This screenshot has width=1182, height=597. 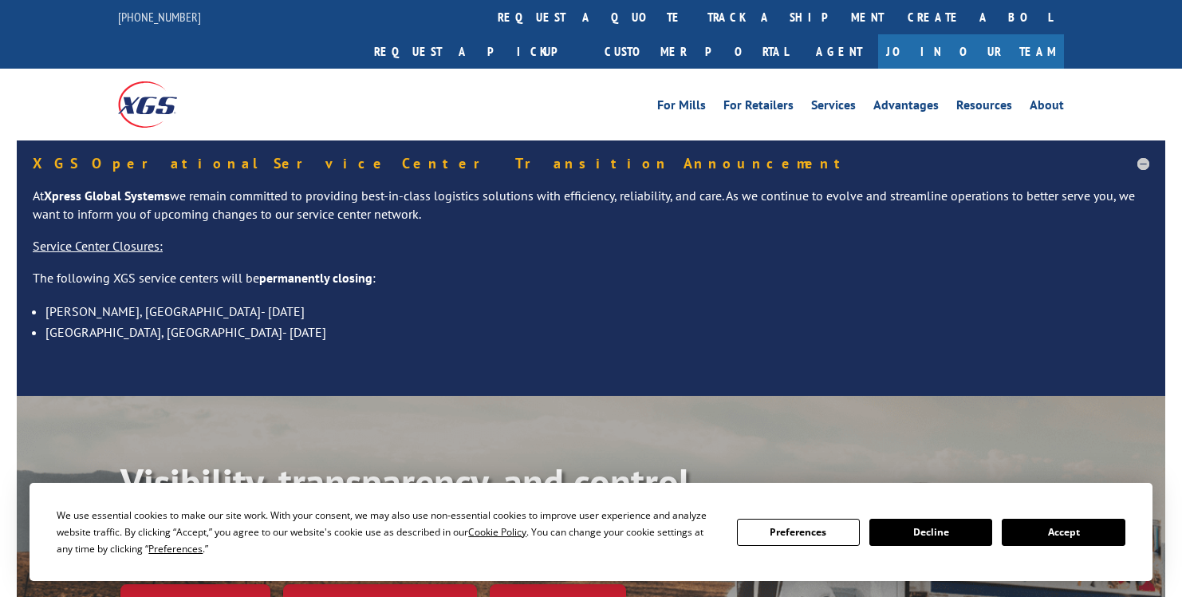 What do you see at coordinates (591, 531) in the screenshot?
I see `div: Cookie Consent Prompt` at bounding box center [591, 531].